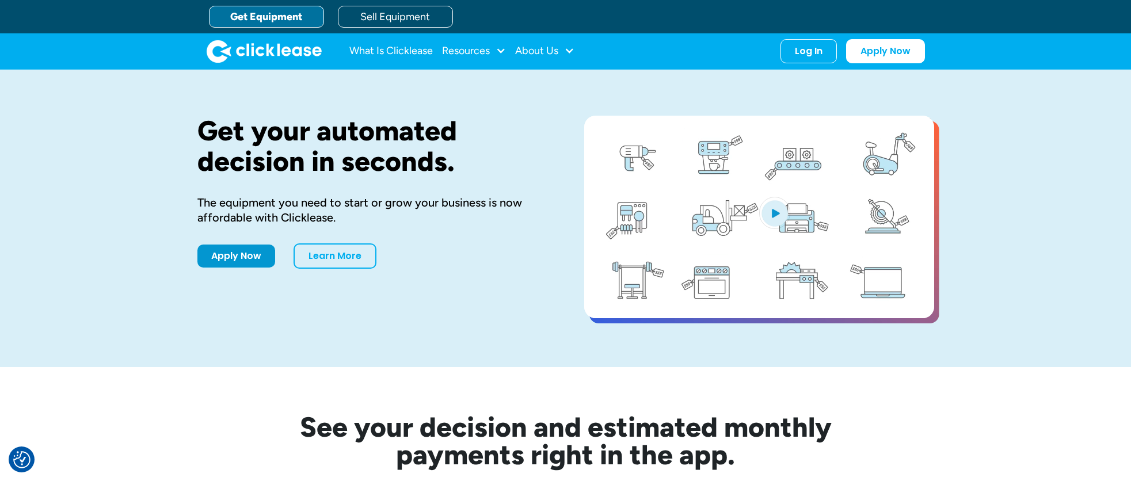  I want to click on a: Sell Equipment, so click(396, 17).